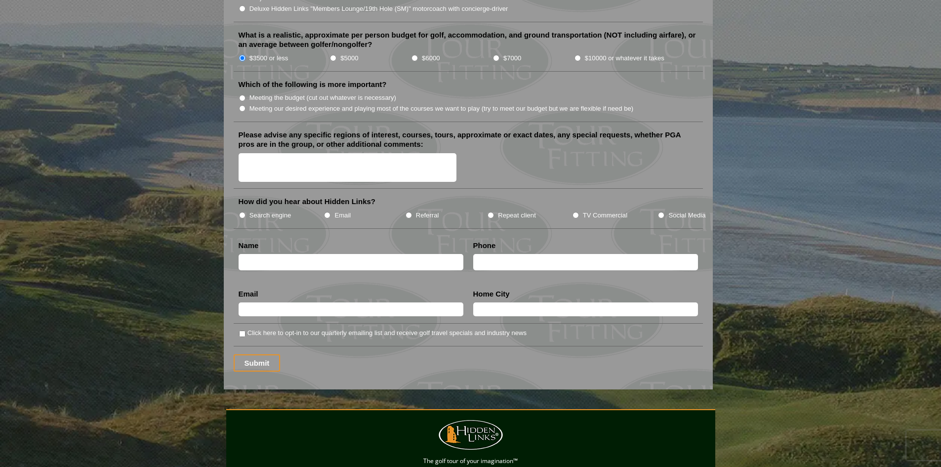 The height and width of the screenshot is (467, 941). What do you see at coordinates (605, 215) in the screenshot?
I see `label: TV Commercial` at bounding box center [605, 215].